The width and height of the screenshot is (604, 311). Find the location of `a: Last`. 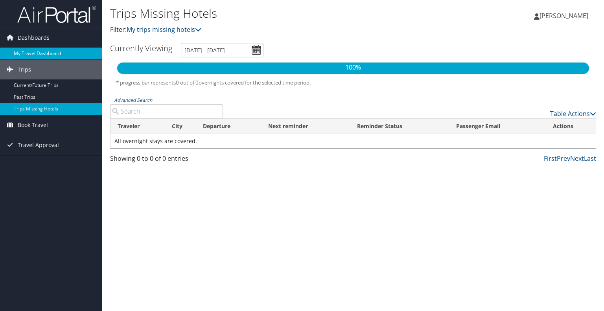

a: Last is located at coordinates (590, 158).